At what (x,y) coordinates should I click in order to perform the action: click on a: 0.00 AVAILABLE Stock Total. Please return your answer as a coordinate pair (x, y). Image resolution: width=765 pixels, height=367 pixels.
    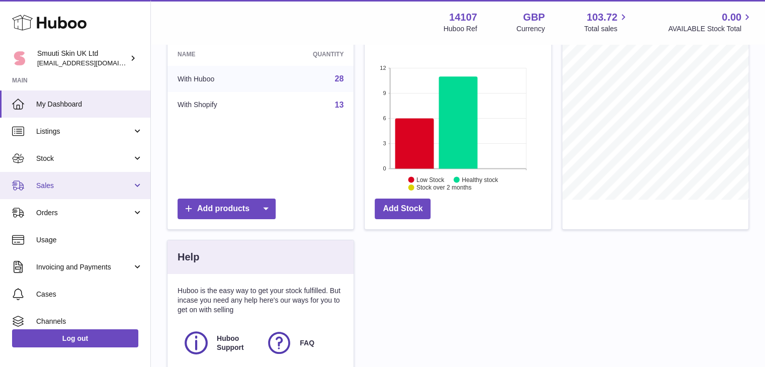
    Looking at the image, I should click on (710, 22).